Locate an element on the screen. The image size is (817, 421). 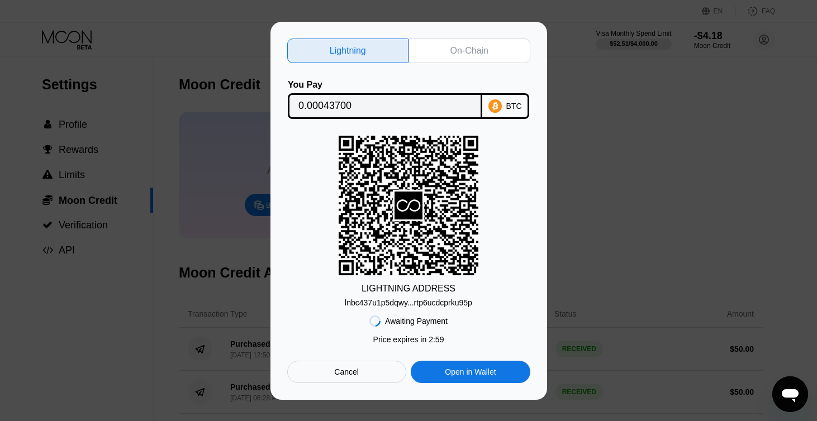
div: Awaiting Payment is located at coordinates (416, 321).